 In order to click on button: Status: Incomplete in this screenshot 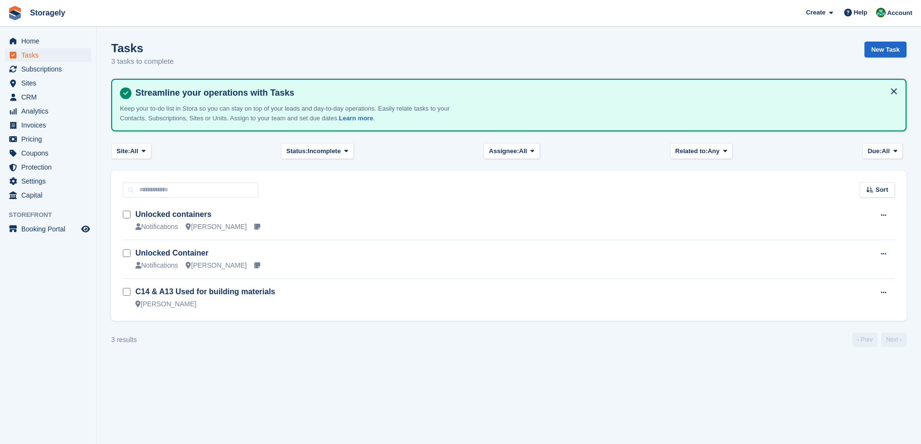, I will do `click(317, 151)`.